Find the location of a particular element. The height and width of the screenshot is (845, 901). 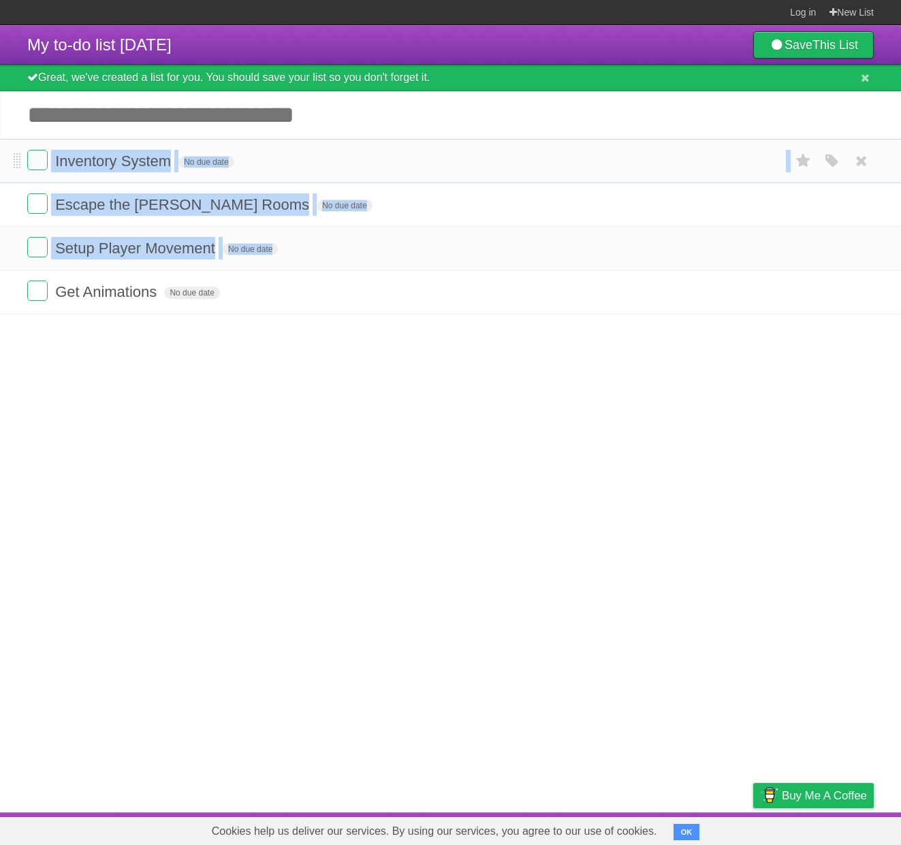

a: Buy me a coffee is located at coordinates (813, 795).